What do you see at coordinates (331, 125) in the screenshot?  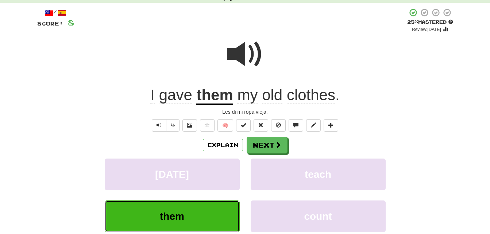 I see `button: Add to collection (alt+a)` at bounding box center [331, 125].